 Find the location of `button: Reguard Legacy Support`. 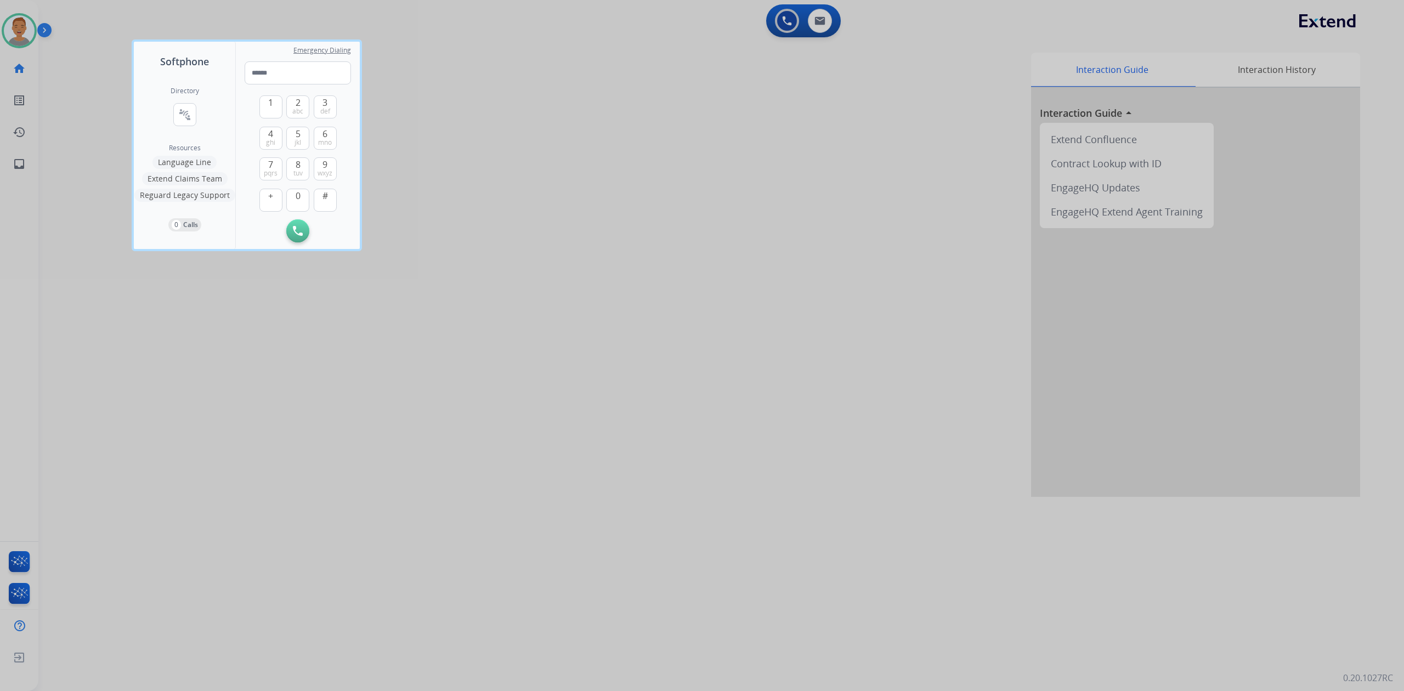

button: Reguard Legacy Support is located at coordinates (185, 195).